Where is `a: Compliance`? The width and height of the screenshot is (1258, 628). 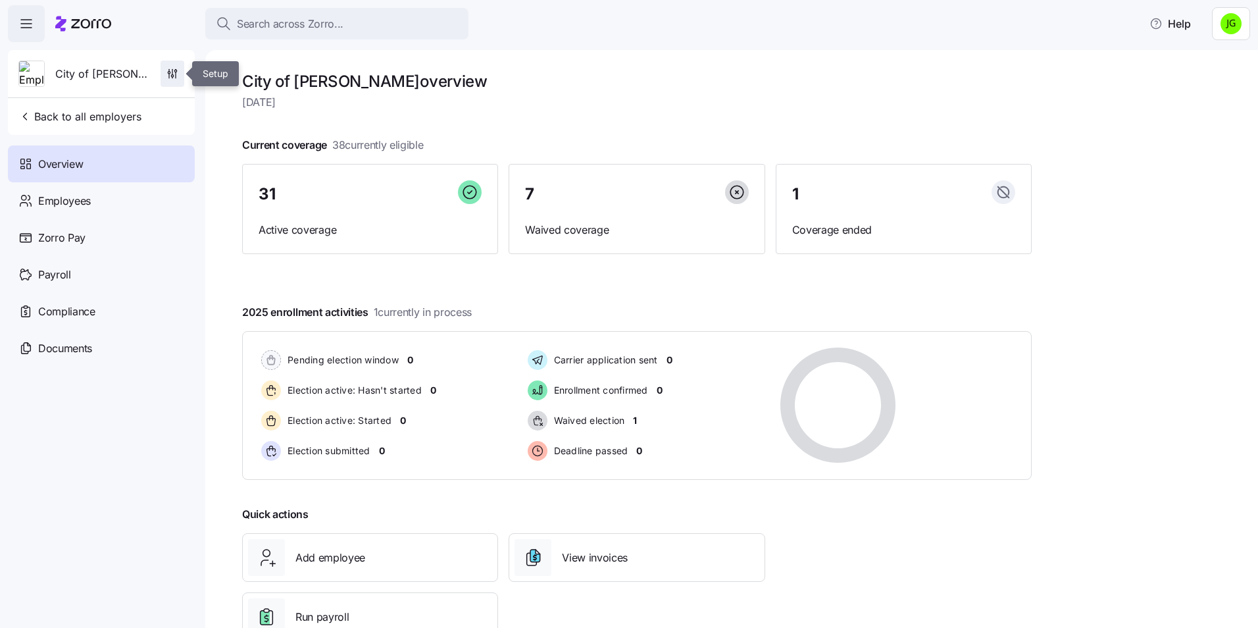 a: Compliance is located at coordinates (101, 311).